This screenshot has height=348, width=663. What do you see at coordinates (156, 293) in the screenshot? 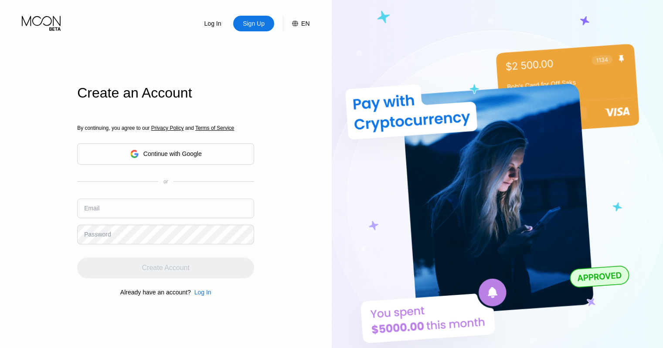
I see `div: Already have an account?` at bounding box center [156, 293].